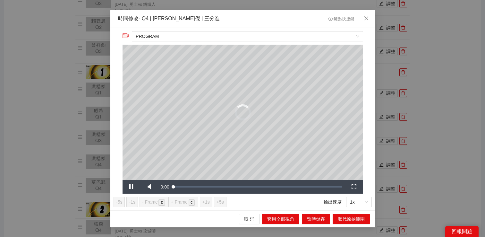 This screenshot has width=485, height=237. Describe the element at coordinates (316, 218) in the screenshot. I see `button: 暫時儲存` at that location.